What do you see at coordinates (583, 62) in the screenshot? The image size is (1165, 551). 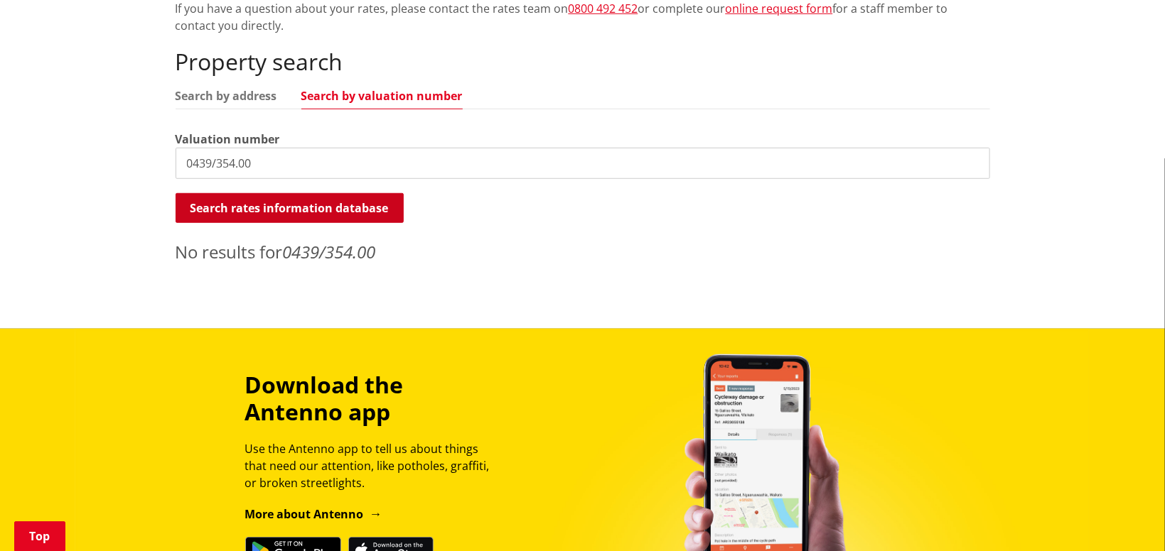 I see `h2: Property search` at bounding box center [583, 62].